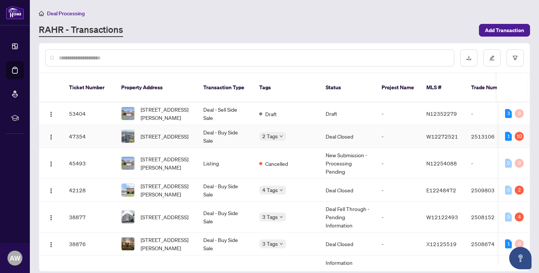 This screenshot has height=273, width=539. I want to click on td: 2508674, so click(491, 244).